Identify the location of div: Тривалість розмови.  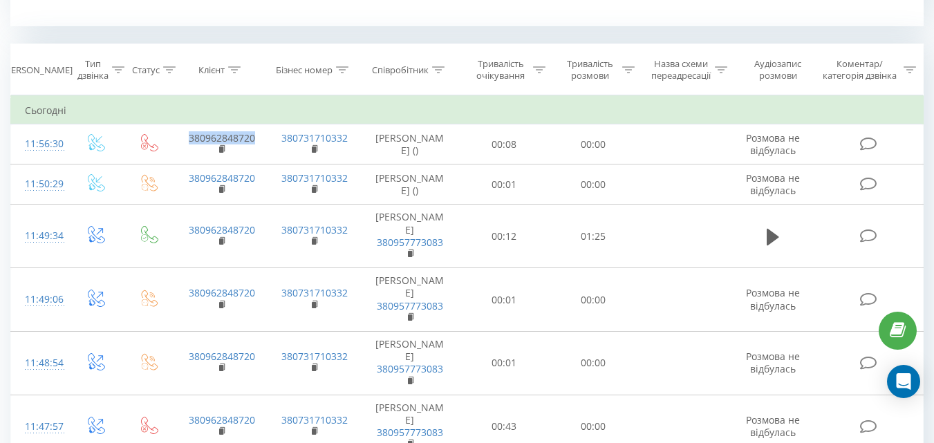
(590, 70).